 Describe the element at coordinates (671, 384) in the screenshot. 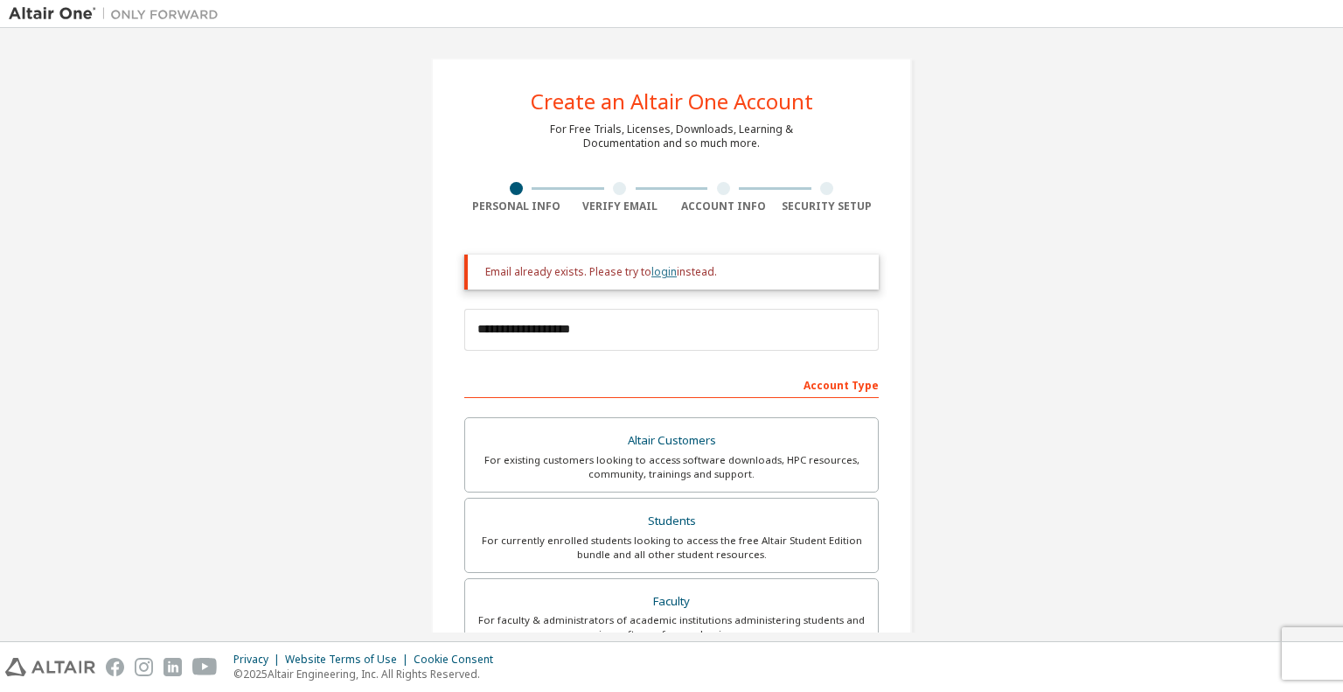

I see `div: Account Type` at that location.